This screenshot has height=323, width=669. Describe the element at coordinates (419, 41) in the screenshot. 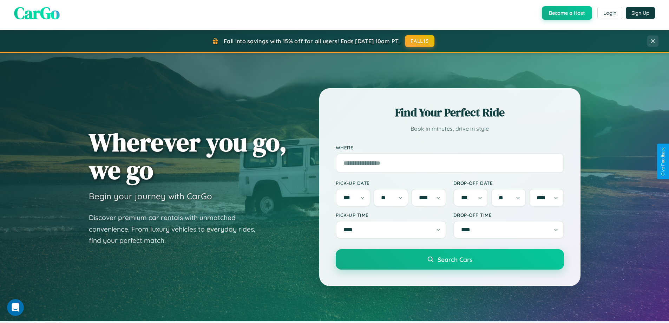

I see `button: FALL15` at that location.